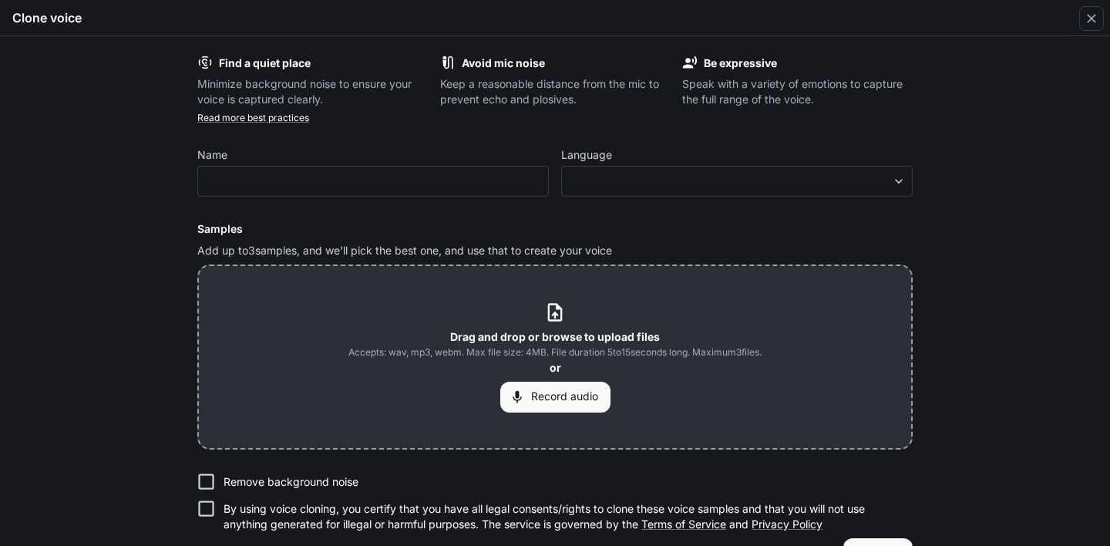  Describe the element at coordinates (212, 155) in the screenshot. I see `p: Name` at that location.